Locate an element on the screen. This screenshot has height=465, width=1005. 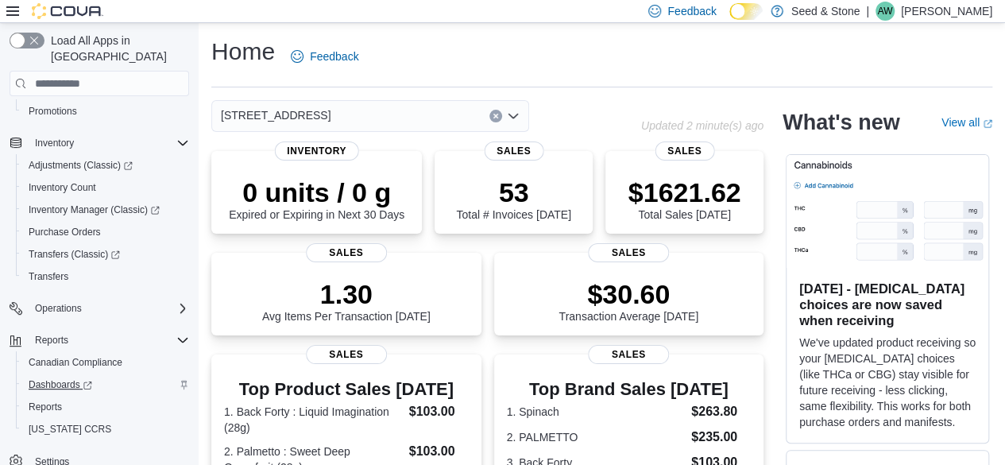
button: Open list of options is located at coordinates (513, 116).